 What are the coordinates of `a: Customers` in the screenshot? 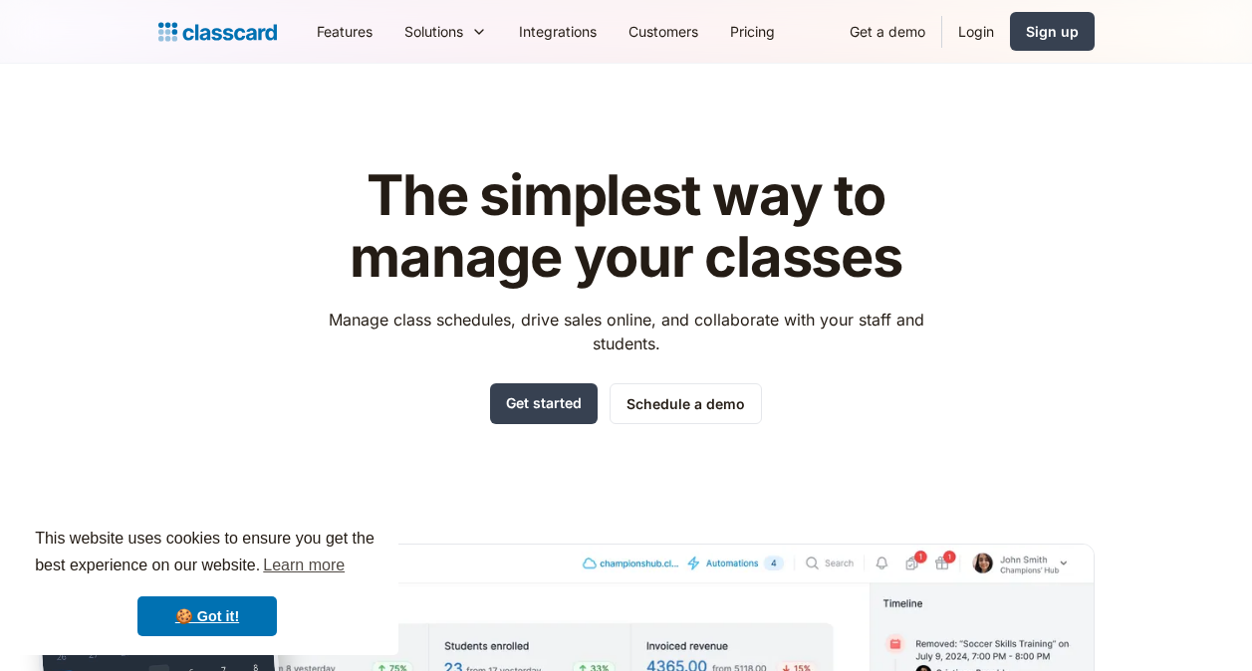 It's located at (663, 31).